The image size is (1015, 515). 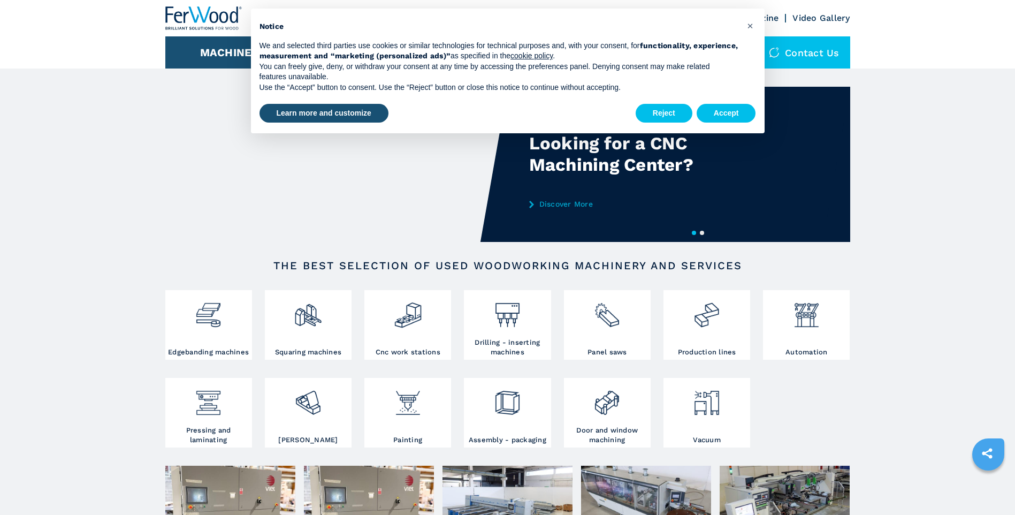 I want to click on a: Door and window machining, so click(x=608, y=413).